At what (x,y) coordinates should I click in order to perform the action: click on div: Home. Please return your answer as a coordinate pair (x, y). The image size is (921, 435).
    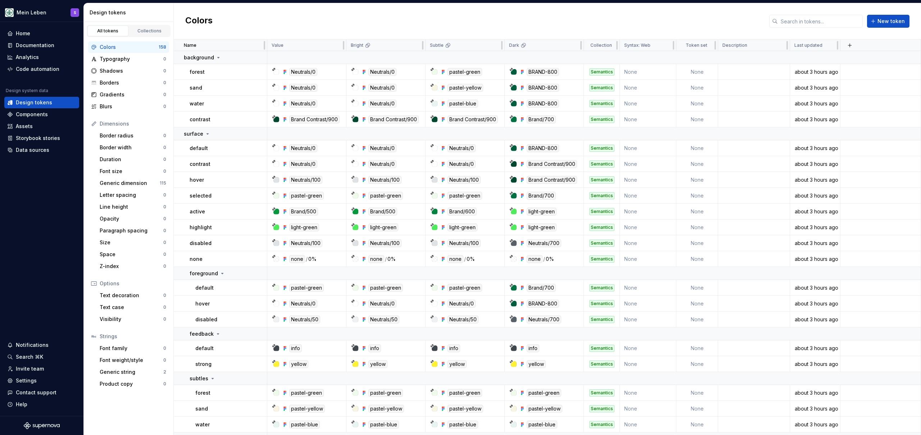
    Looking at the image, I should click on (23, 33).